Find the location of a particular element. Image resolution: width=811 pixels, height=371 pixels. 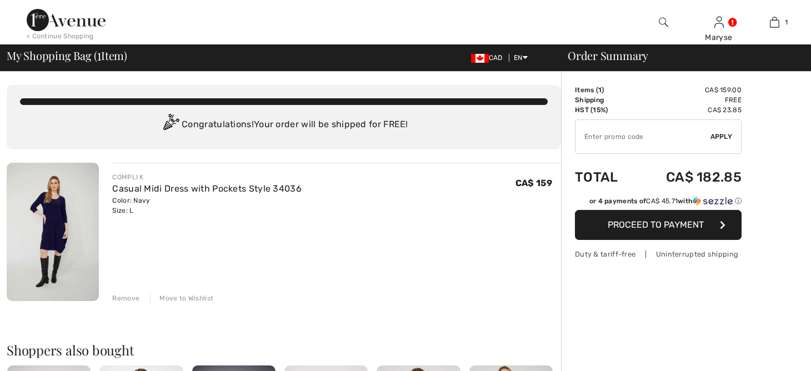

h2: Shoppers also bought is located at coordinates (284, 350).